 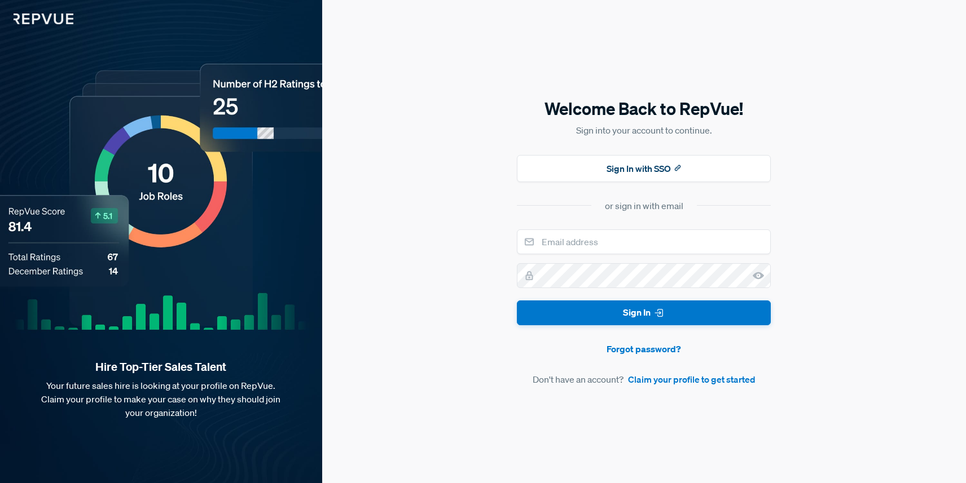 What do you see at coordinates (644, 242) in the screenshot?
I see `input: Email address` at bounding box center [644, 242].